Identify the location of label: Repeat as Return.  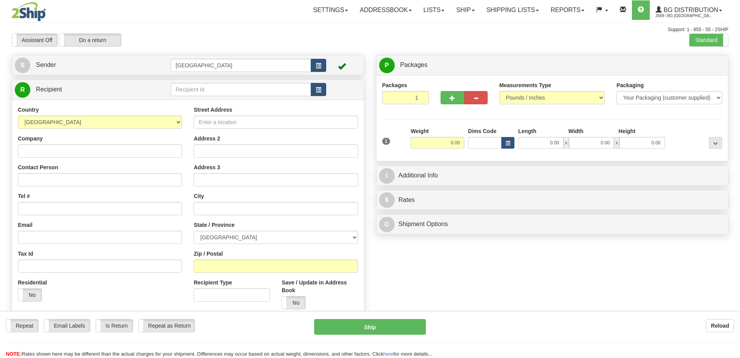
(166, 325).